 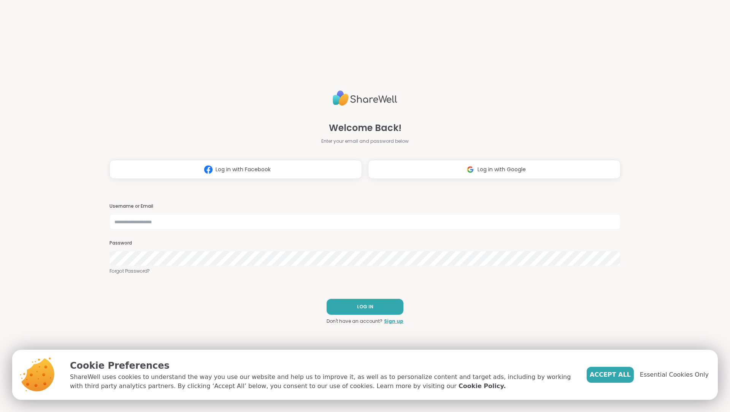 What do you see at coordinates (354, 321) in the screenshot?
I see `span: Don't have an account?` at bounding box center [354, 321].